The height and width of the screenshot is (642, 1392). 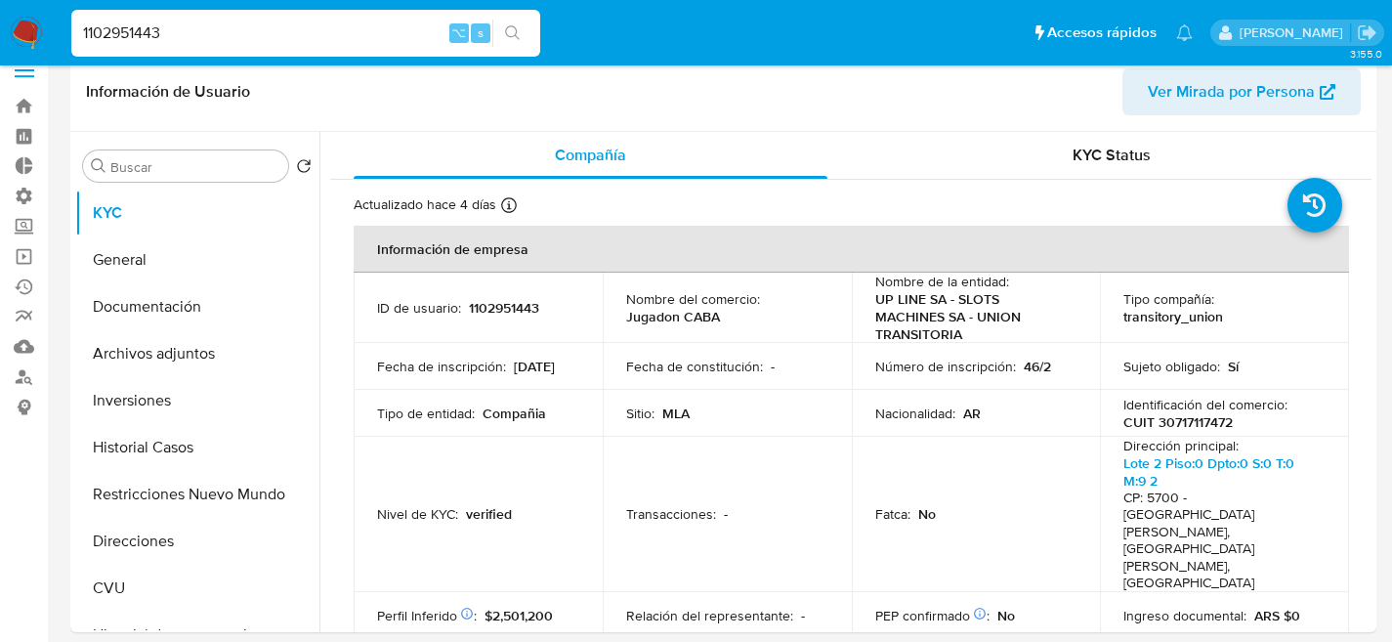 I want to click on th: Información de empresa, so click(x=851, y=249).